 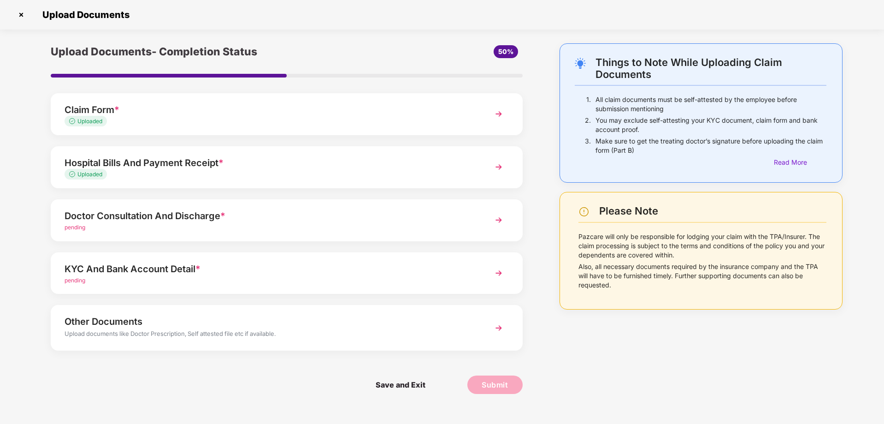 I want to click on p: You may exclude self-attesting your KYC document, claim form and bank account proof., so click(x=711, y=125).